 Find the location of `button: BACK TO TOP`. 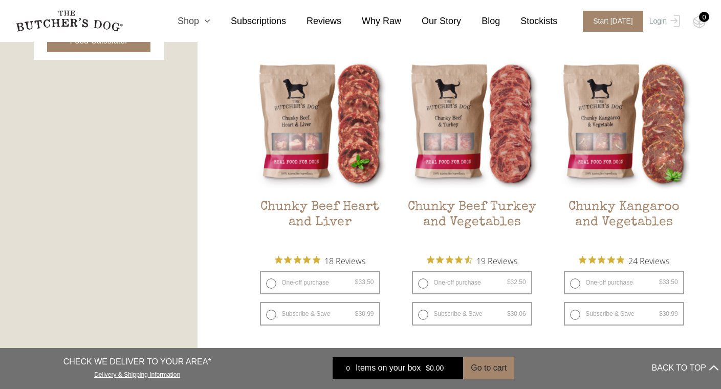

button: BACK TO TOP is located at coordinates (685, 368).